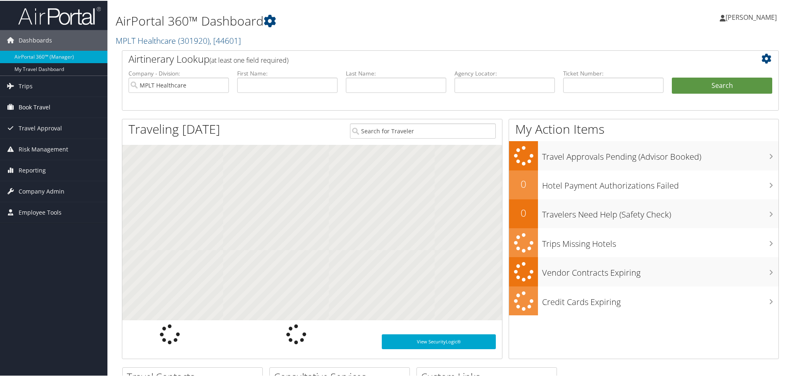  What do you see at coordinates (644, 128) in the screenshot?
I see `h1: My Action Items` at bounding box center [644, 128].